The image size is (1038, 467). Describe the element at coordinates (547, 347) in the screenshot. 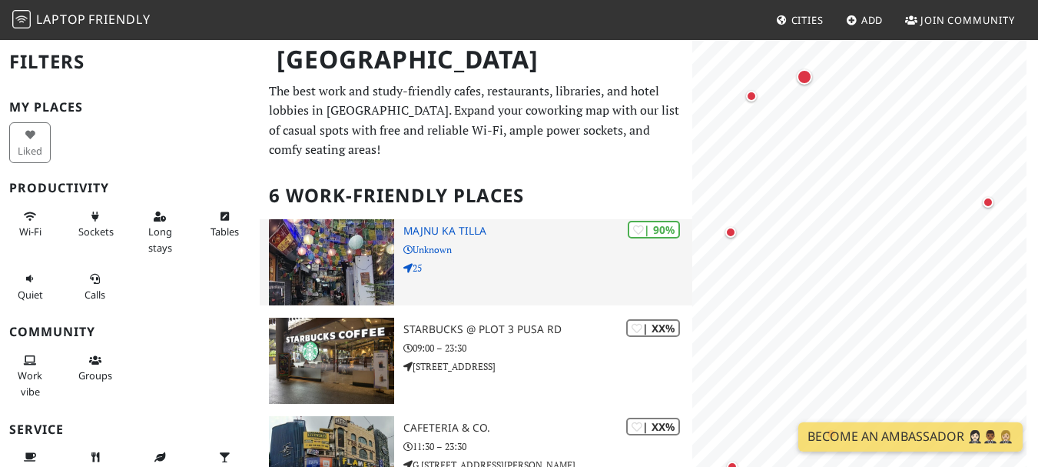

I see `p: 09:00 – 23:30` at that location.